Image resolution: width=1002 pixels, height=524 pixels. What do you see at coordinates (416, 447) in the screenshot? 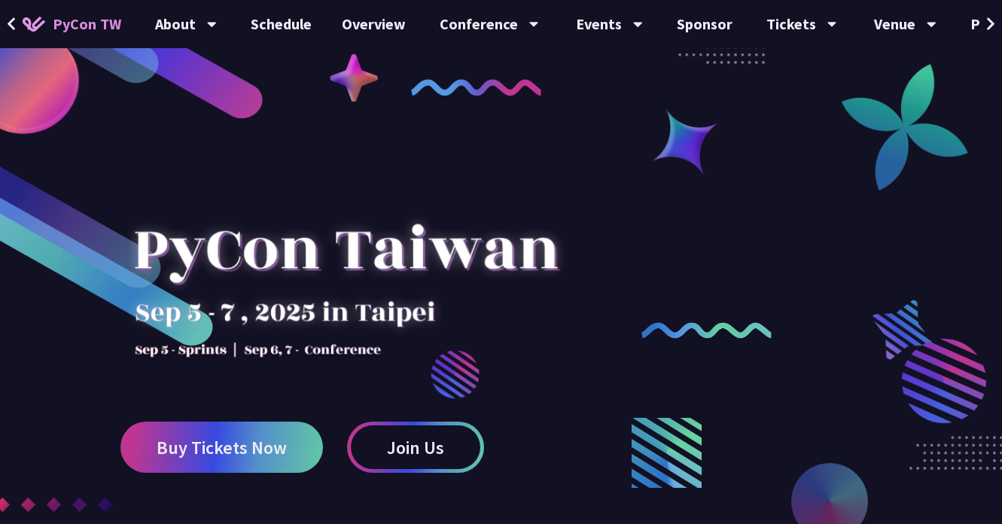
I see `button: Join Us` at bounding box center [416, 447].